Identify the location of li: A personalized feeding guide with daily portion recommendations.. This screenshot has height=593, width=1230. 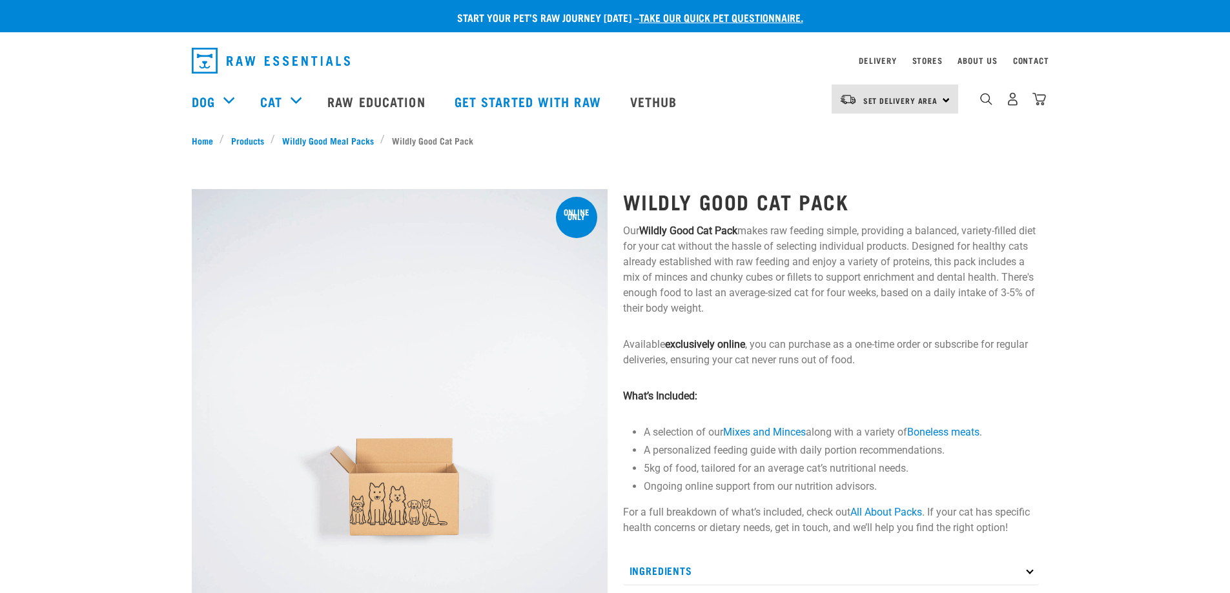
(841, 451).